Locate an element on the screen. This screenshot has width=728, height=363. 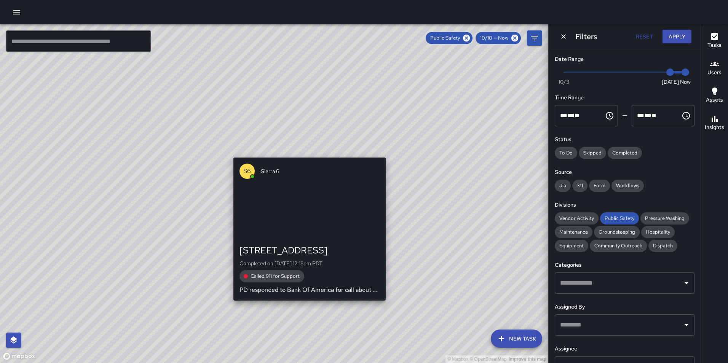
div: Form is located at coordinates (599, 186).